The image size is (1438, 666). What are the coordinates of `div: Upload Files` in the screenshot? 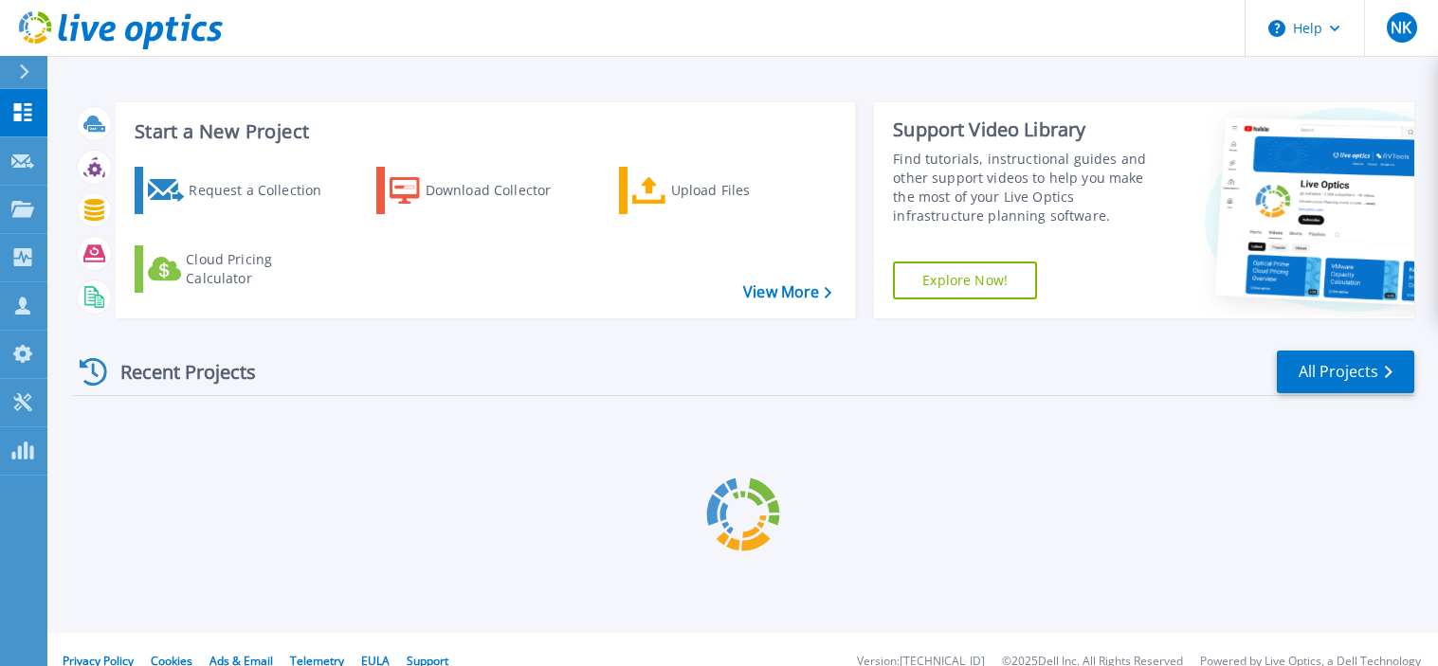 It's located at (747, 191).